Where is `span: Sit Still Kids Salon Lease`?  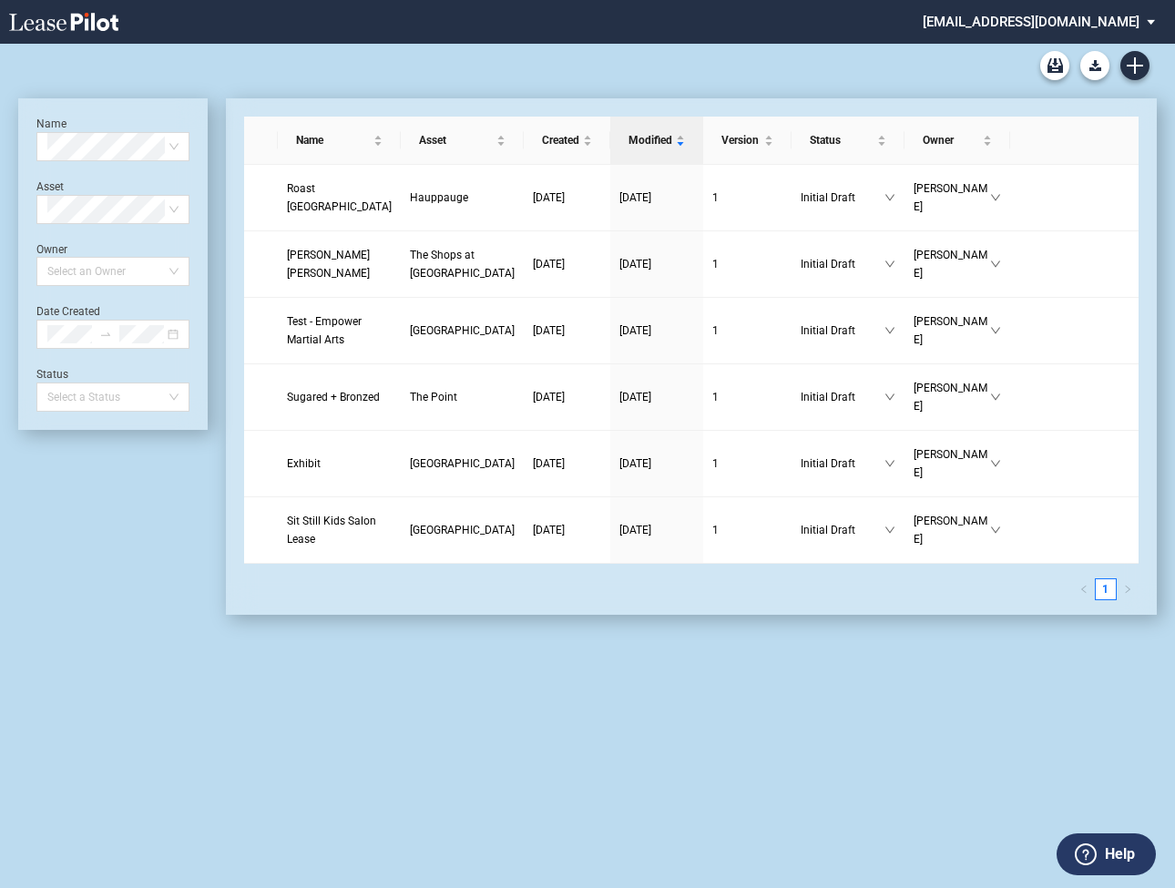 span: Sit Still Kids Salon Lease is located at coordinates (332, 530).